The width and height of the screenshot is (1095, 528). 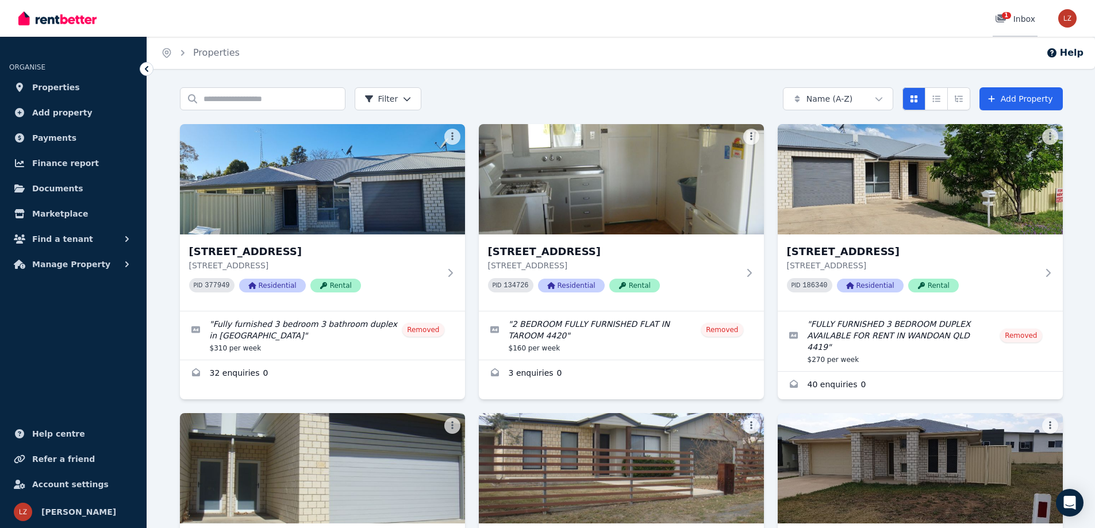 I want to click on span: Documents, so click(x=57, y=188).